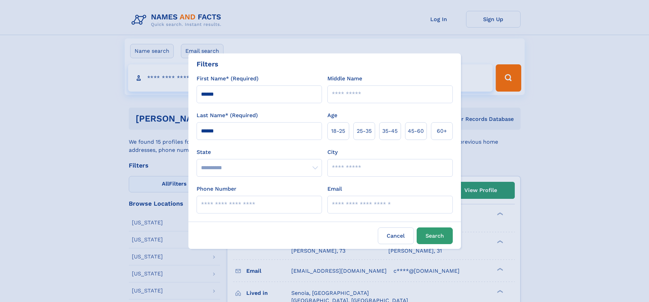 The image size is (649, 302). I want to click on span: 60+, so click(442, 131).